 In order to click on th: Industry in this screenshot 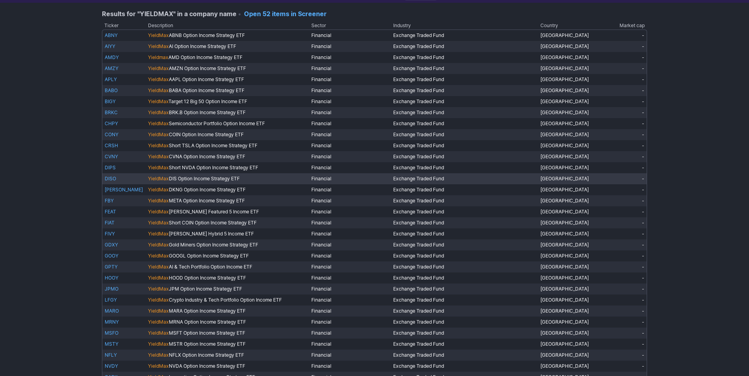, I will do `click(465, 26)`.